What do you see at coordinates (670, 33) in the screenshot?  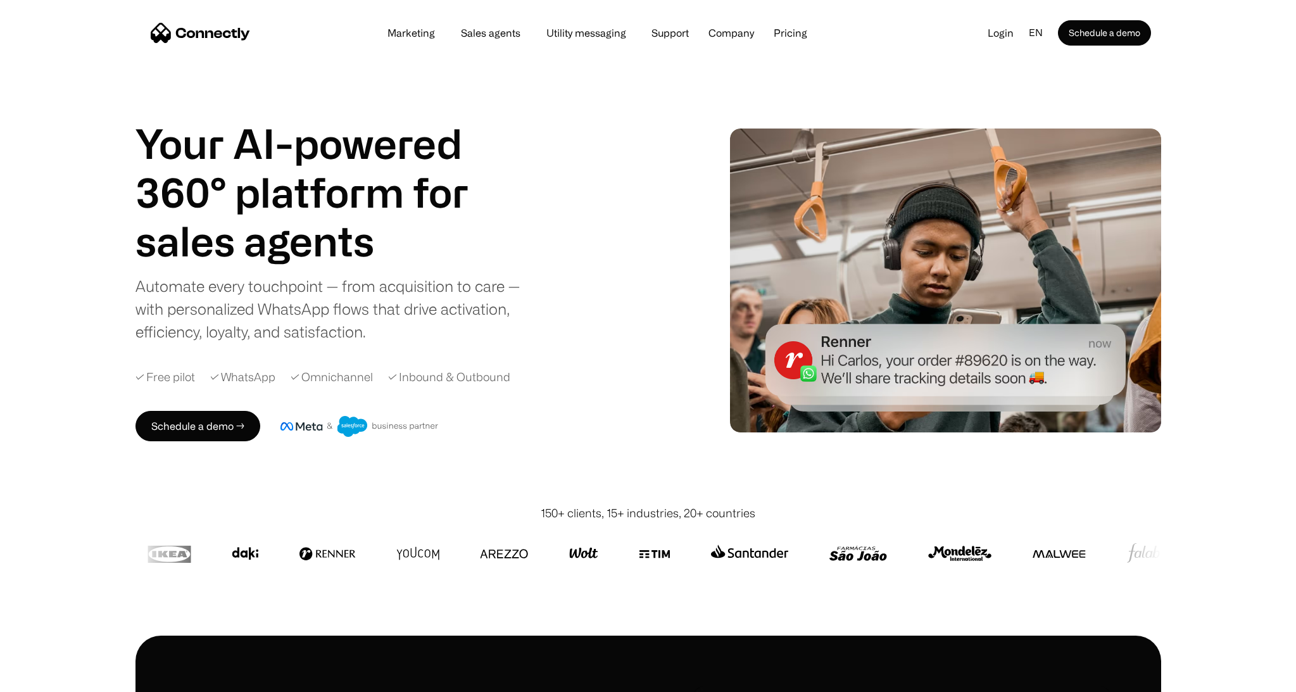 I see `a: Support` at bounding box center [670, 33].